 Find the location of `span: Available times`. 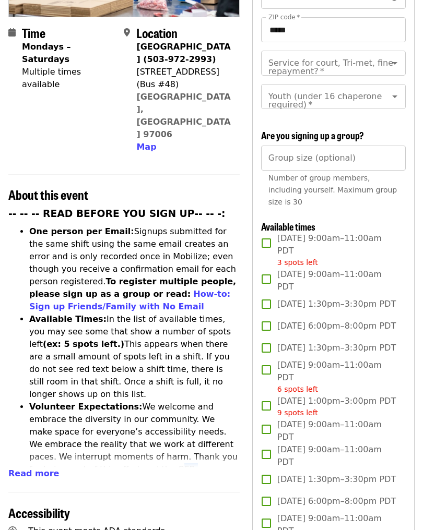

span: Available times is located at coordinates (288, 227).